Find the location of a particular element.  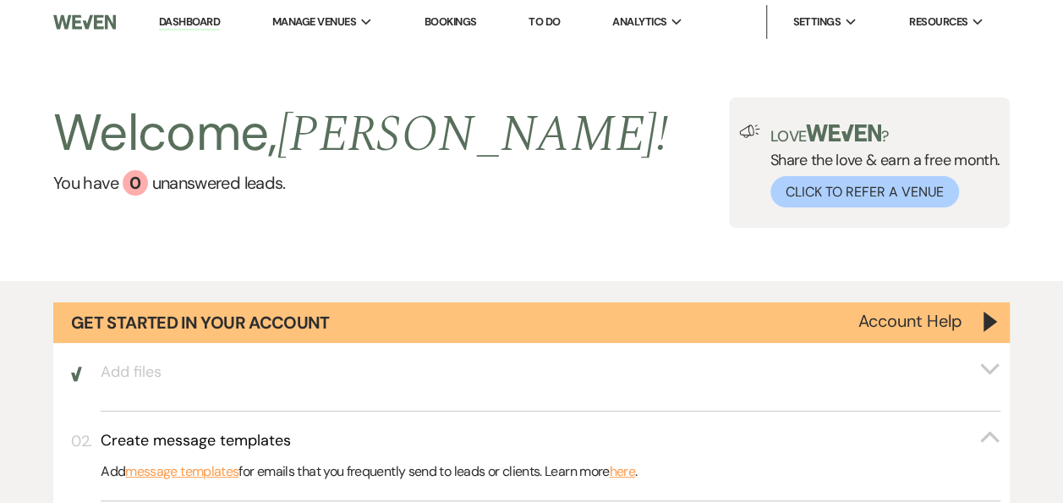

div: 0 is located at coordinates (135, 183).